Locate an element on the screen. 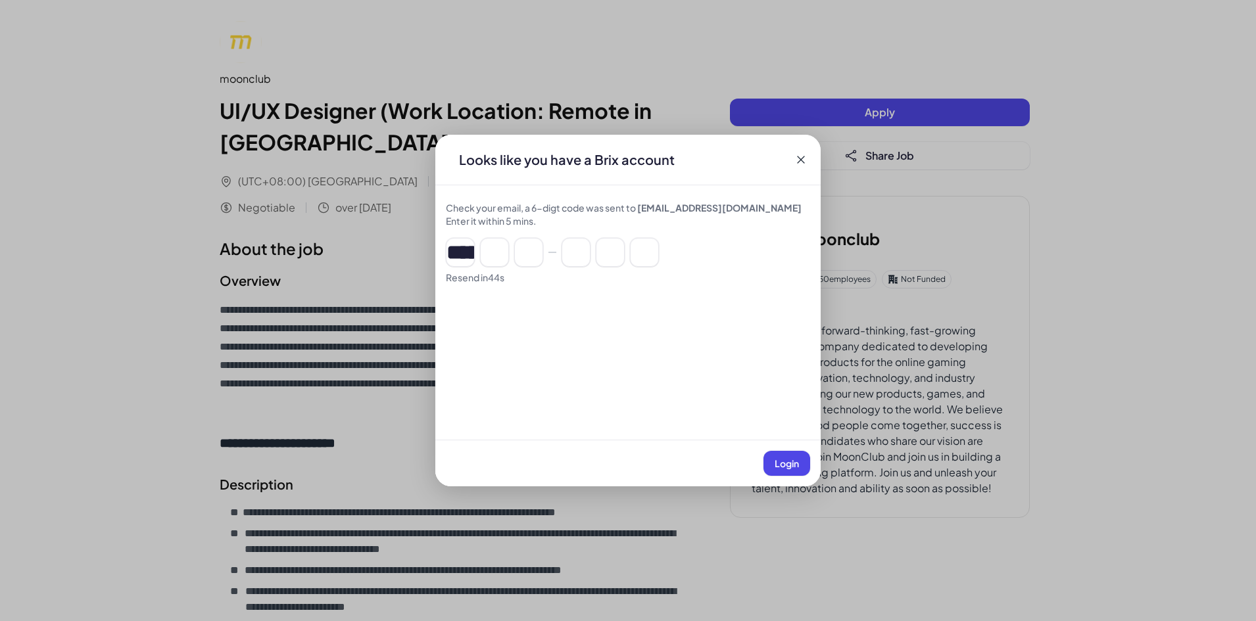  span: Login is located at coordinates (786, 464).